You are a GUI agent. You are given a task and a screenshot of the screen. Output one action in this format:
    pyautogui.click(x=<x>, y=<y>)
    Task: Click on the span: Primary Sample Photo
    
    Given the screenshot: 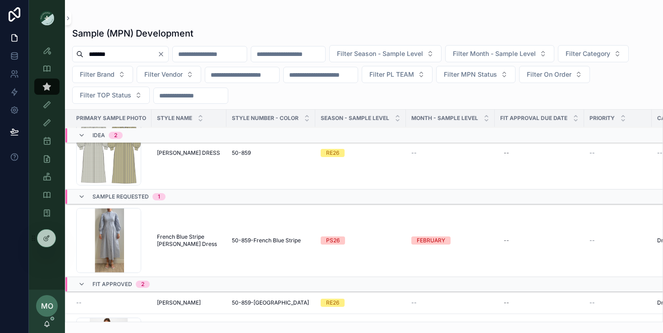 What is the action you would take?
    pyautogui.click(x=111, y=118)
    